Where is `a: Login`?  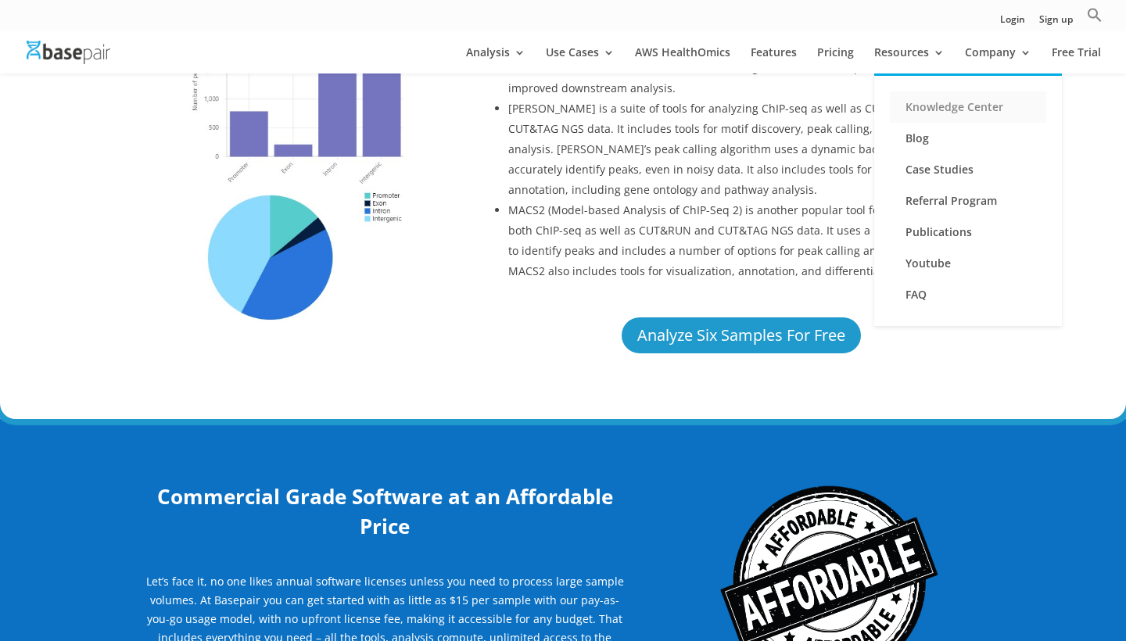
a: Login is located at coordinates (1013, 23).